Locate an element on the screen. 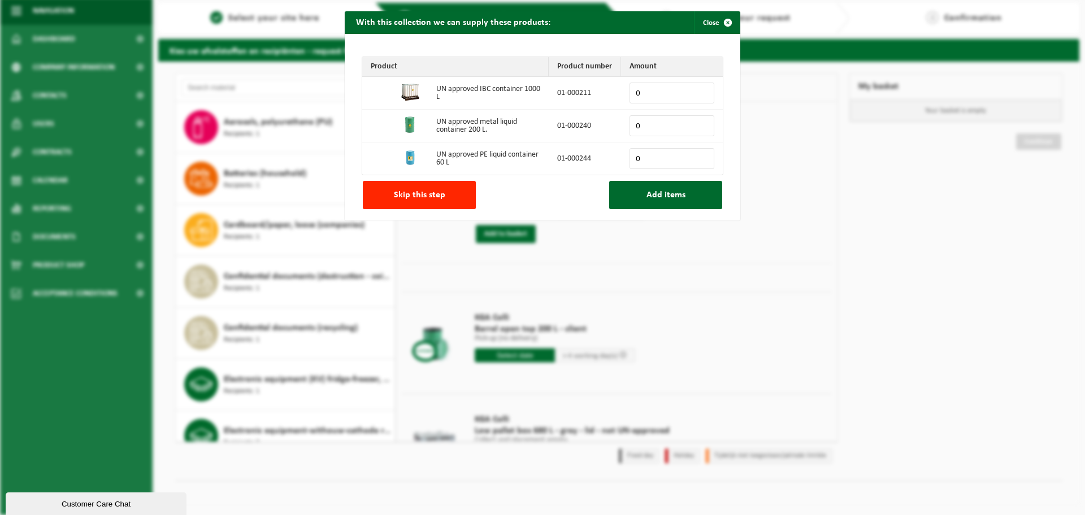 The image size is (1085, 515). button: Add items is located at coordinates (666, 195).